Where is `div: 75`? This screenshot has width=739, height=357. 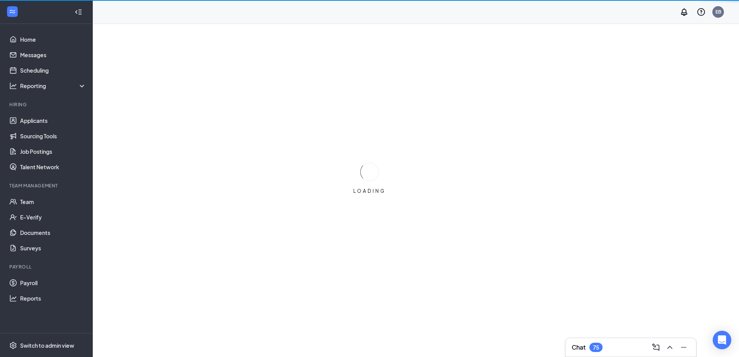
div: 75 is located at coordinates (596, 347).